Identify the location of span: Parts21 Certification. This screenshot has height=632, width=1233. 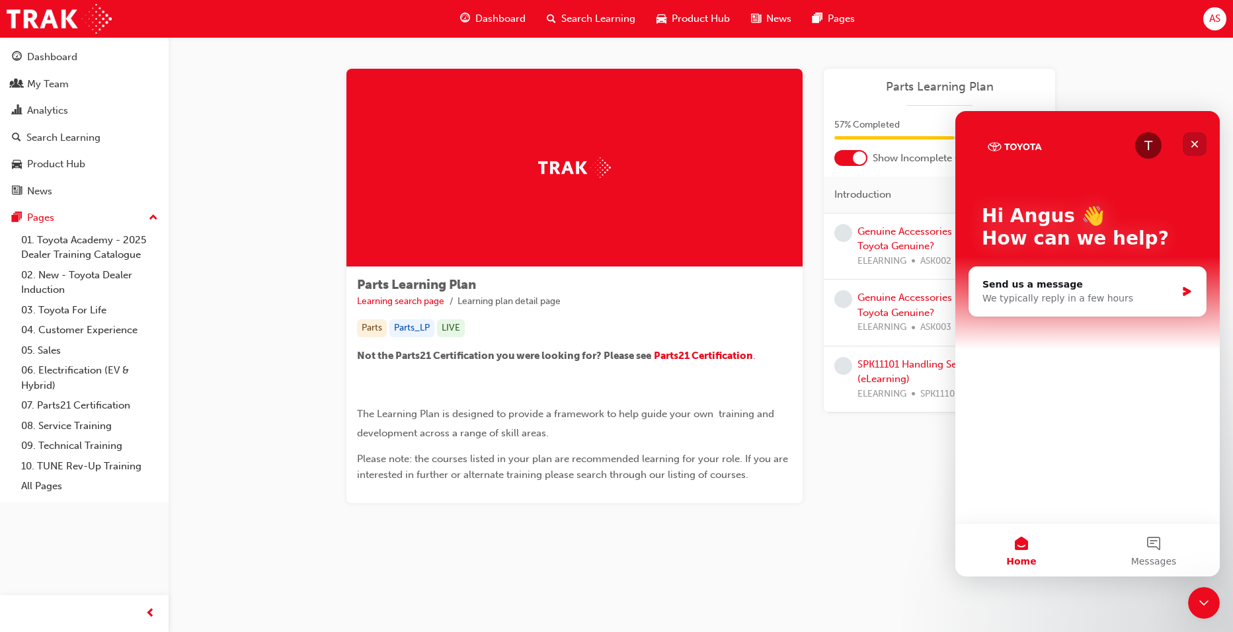
(704, 356).